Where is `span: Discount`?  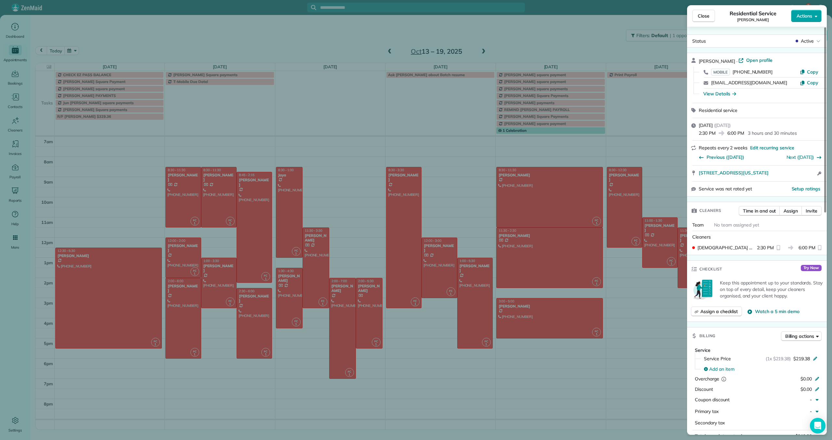
span: Discount is located at coordinates (704, 389).